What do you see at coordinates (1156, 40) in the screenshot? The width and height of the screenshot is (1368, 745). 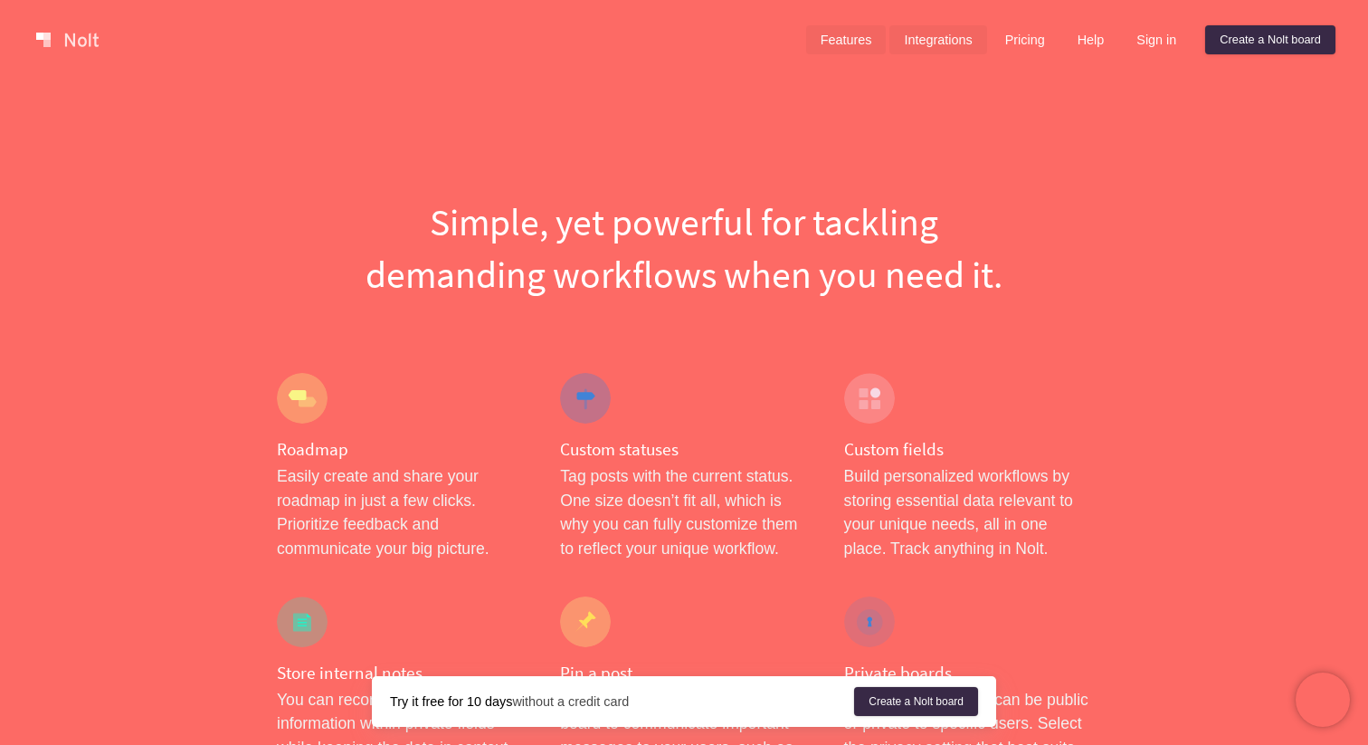 I see `a: Sign in` at bounding box center [1156, 40].